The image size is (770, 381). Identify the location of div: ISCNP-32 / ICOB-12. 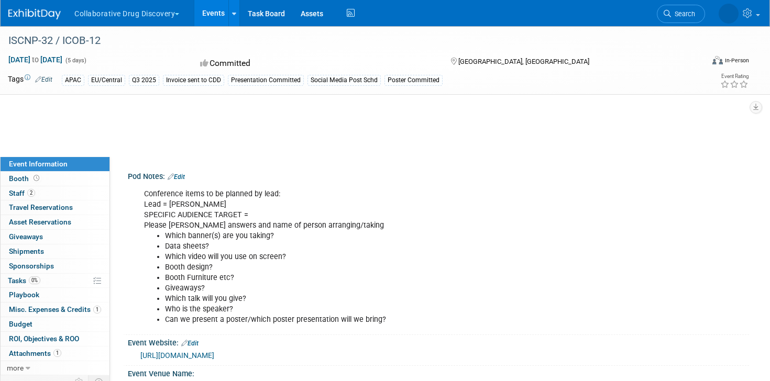
(345, 41).